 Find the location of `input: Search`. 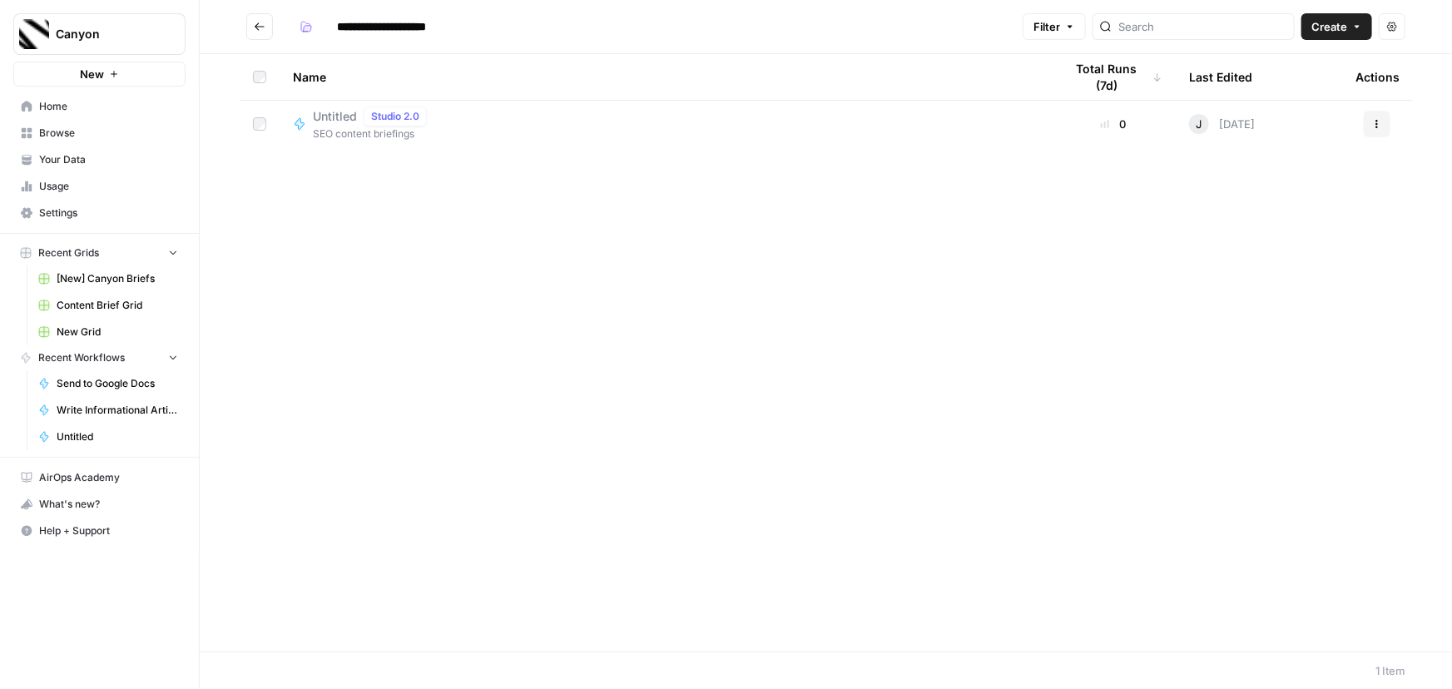

input: Search is located at coordinates (1203, 27).